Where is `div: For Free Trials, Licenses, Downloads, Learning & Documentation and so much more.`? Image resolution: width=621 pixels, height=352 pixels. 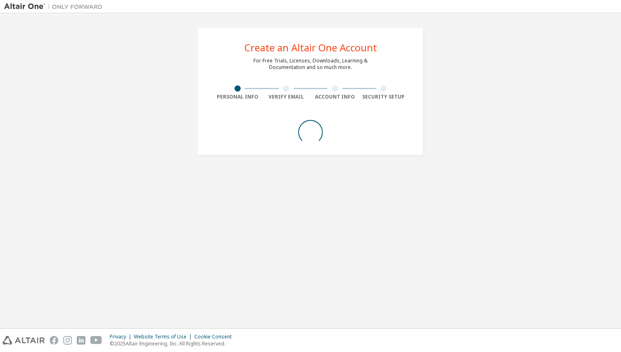 div: For Free Trials, Licenses, Downloads, Learning & Documentation and so much more. is located at coordinates (310, 64).